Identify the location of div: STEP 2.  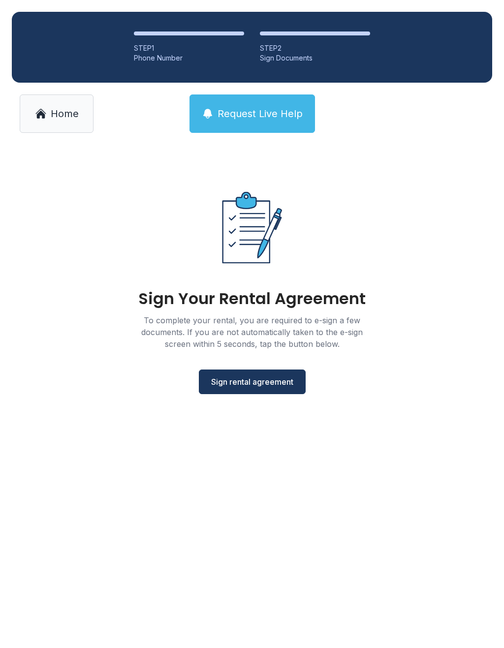
(315, 48).